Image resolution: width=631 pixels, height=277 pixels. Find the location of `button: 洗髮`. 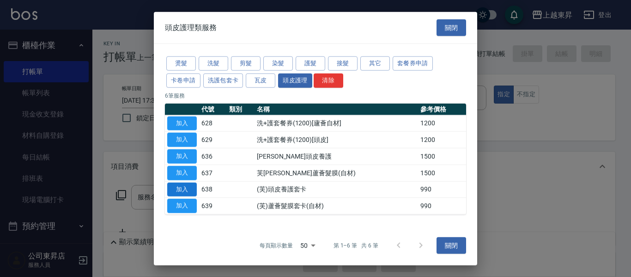

button: 洗髮 is located at coordinates (213, 63).